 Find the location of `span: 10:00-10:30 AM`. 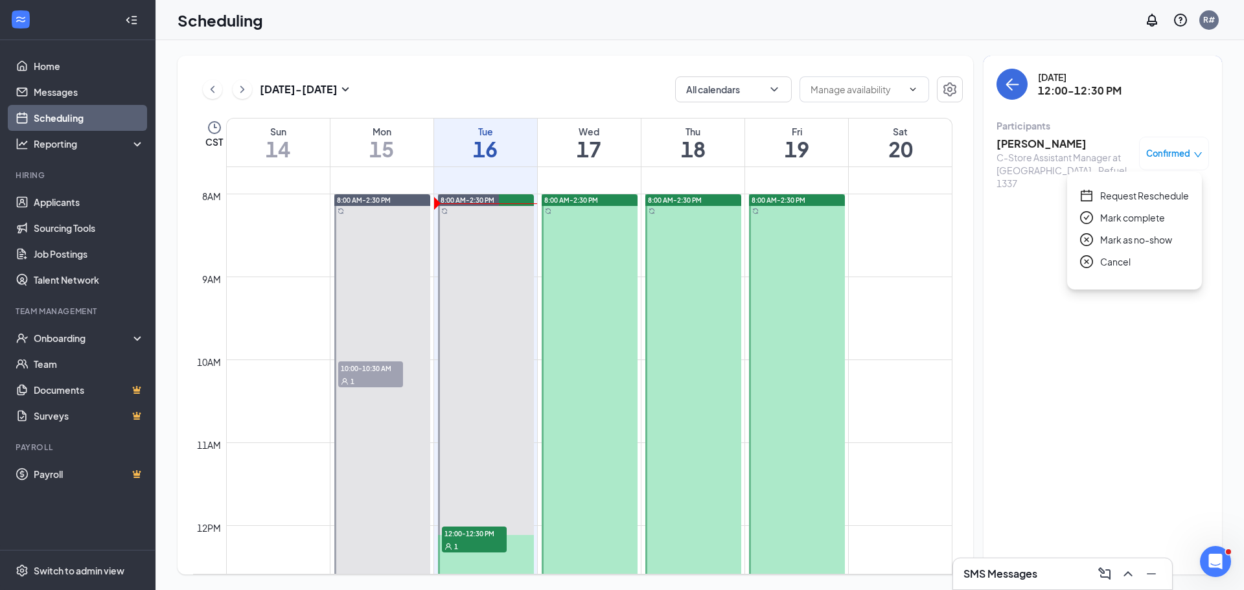

span: 10:00-10:30 AM is located at coordinates (371, 368).